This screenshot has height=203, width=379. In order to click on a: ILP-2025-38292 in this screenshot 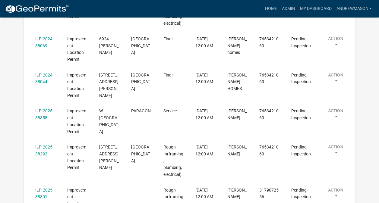, I will do `click(44, 150)`.